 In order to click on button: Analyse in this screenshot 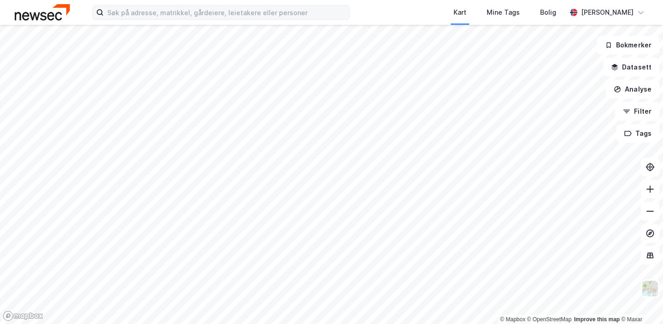, I will do `click(633, 89)`.